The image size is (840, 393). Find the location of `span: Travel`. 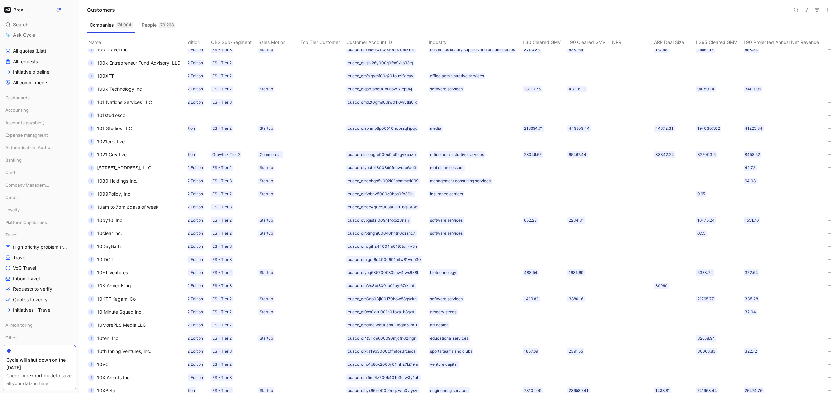

span: Travel is located at coordinates (11, 235).